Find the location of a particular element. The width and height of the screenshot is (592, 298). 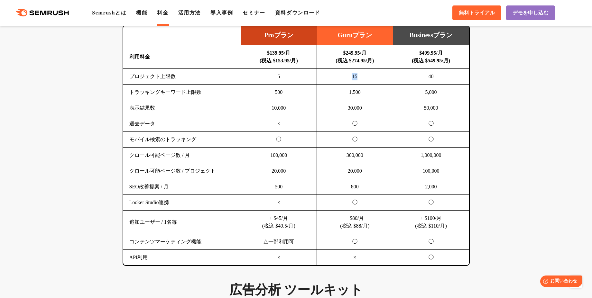

a: デモを申し込む is located at coordinates (531, 13).